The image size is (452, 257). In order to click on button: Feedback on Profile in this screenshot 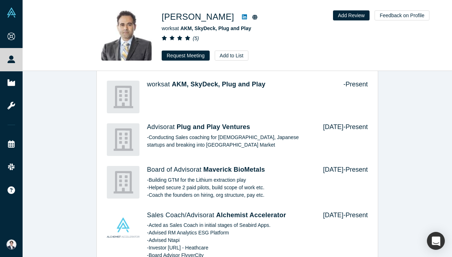, I will do `click(401, 15)`.